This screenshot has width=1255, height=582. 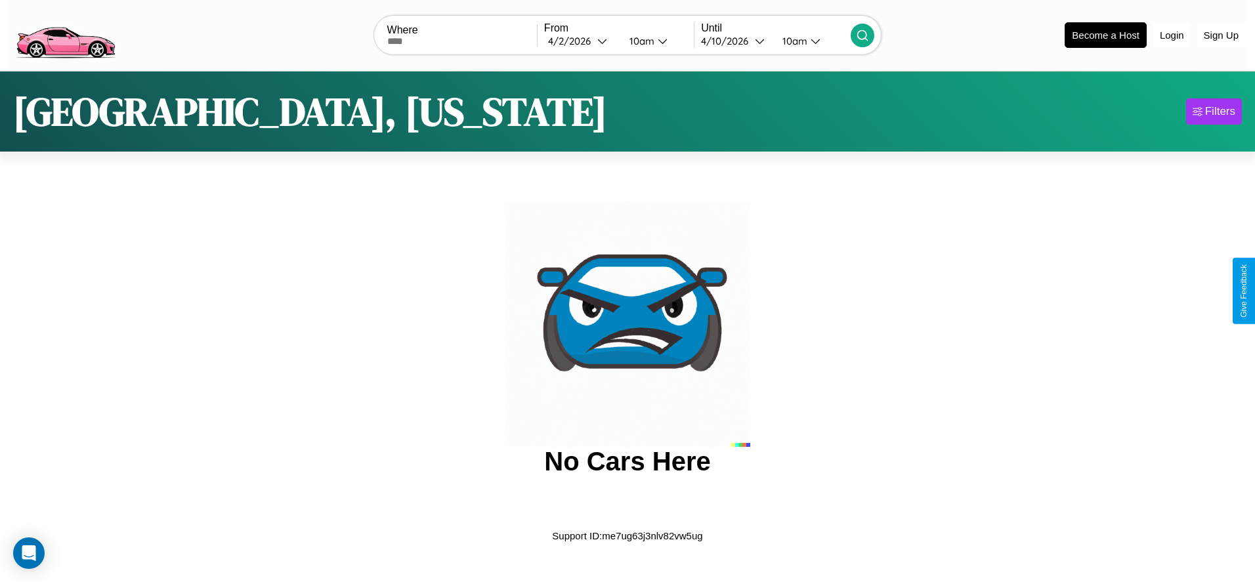 What do you see at coordinates (1220, 112) in the screenshot?
I see `div: Filters` at bounding box center [1220, 112].